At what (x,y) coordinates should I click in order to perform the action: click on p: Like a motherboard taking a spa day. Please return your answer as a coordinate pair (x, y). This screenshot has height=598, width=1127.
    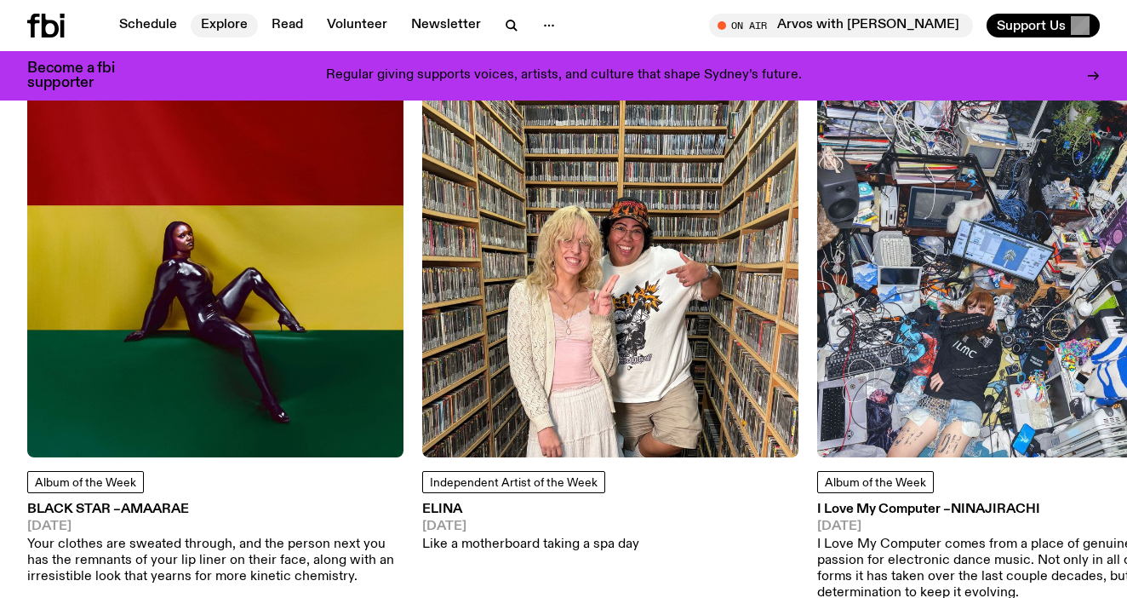
    Looking at the image, I should click on (530, 544).